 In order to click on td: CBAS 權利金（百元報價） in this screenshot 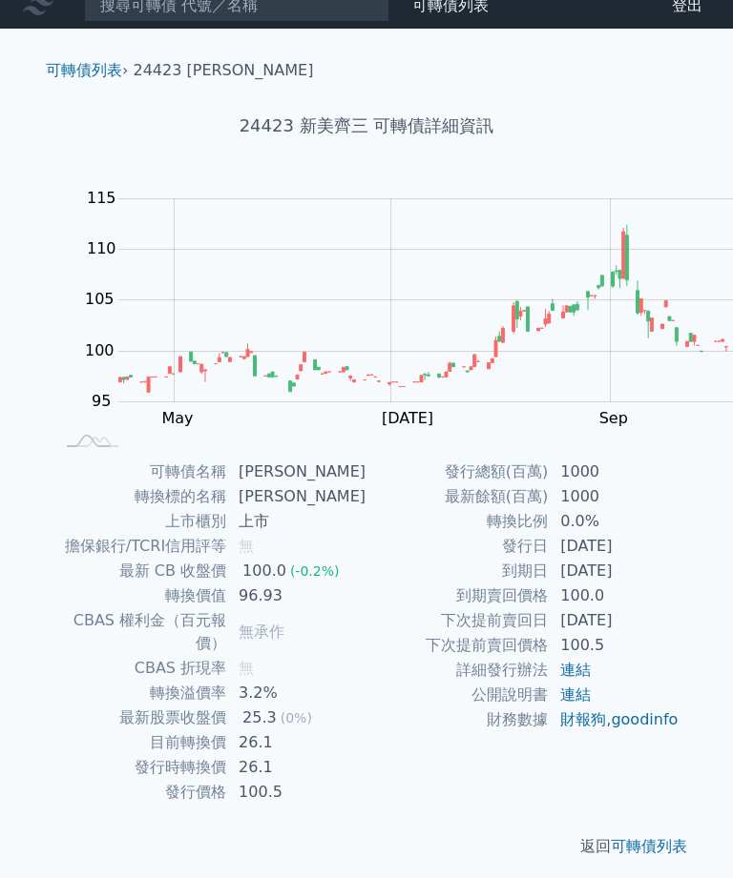, I will do `click(140, 632)`.